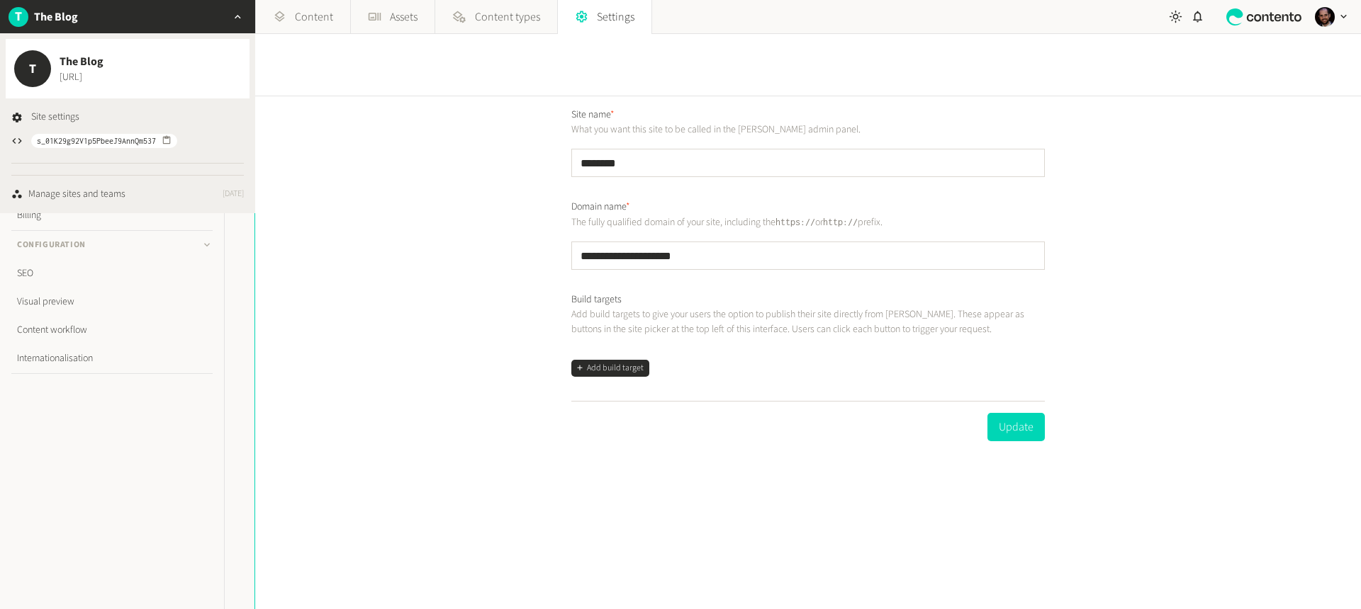 This screenshot has height=609, width=1361. What do you see at coordinates (592, 115) in the screenshot?
I see `label: Site name` at bounding box center [592, 115].